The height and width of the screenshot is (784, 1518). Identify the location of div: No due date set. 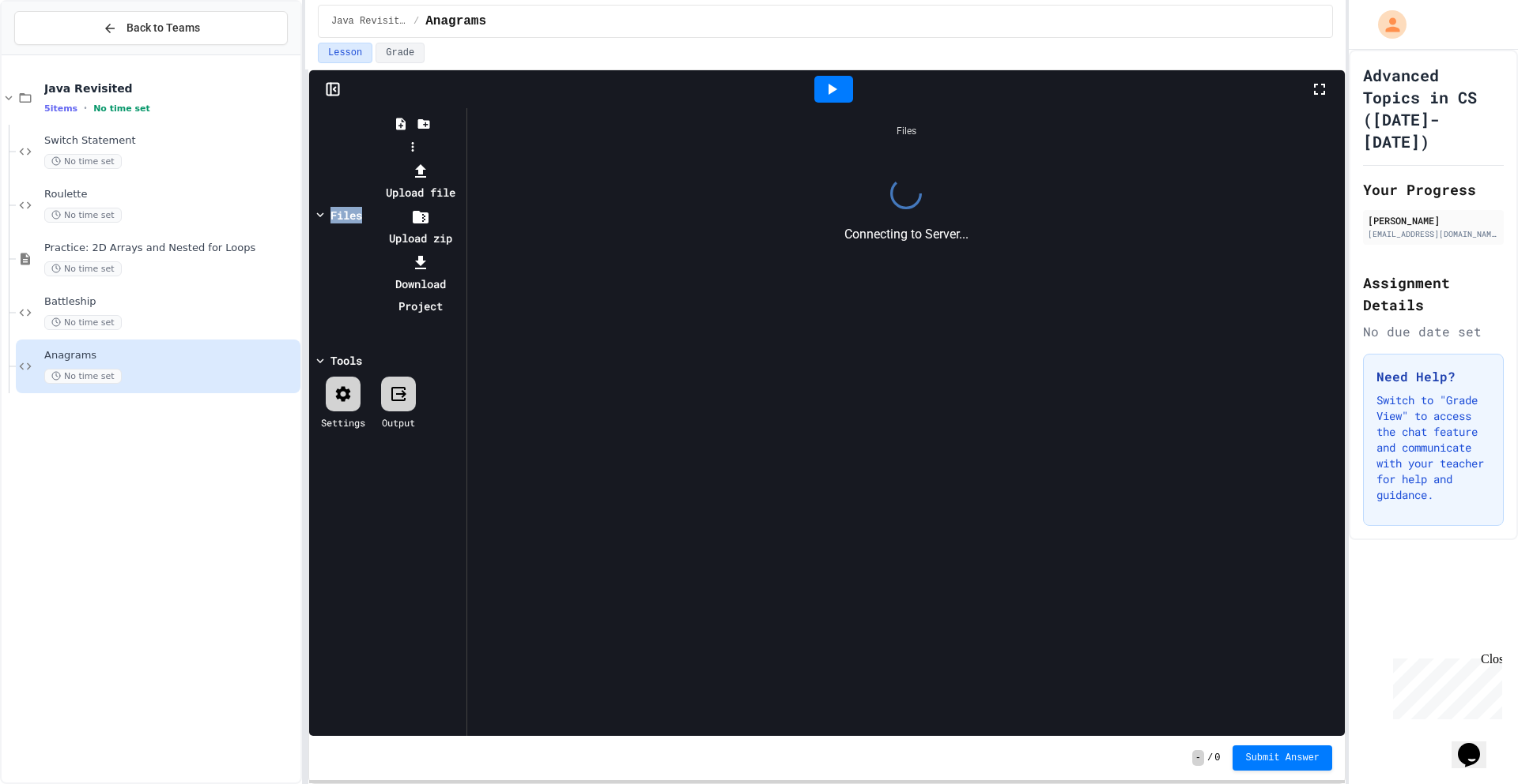
(1433, 332).